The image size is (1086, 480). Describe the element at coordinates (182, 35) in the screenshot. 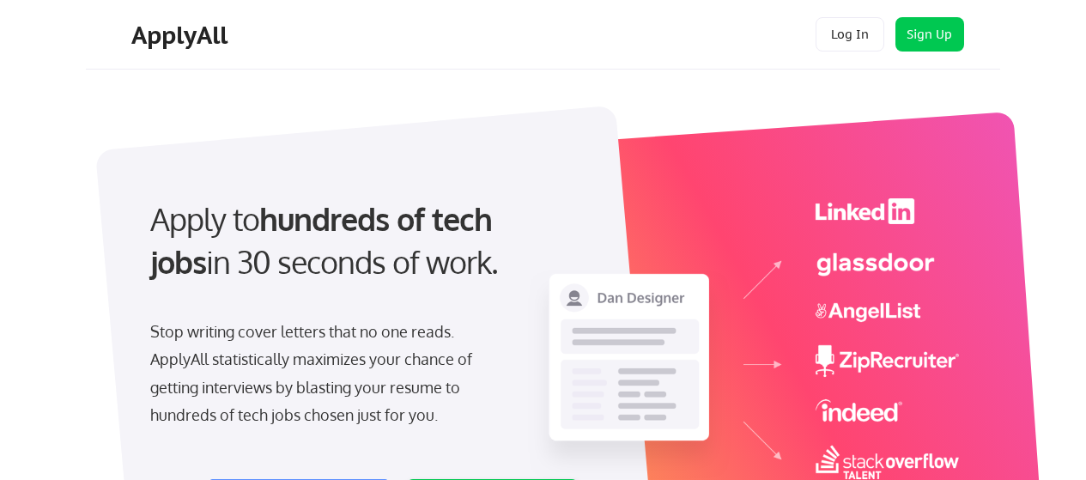

I see `div: ApplyAll` at that location.